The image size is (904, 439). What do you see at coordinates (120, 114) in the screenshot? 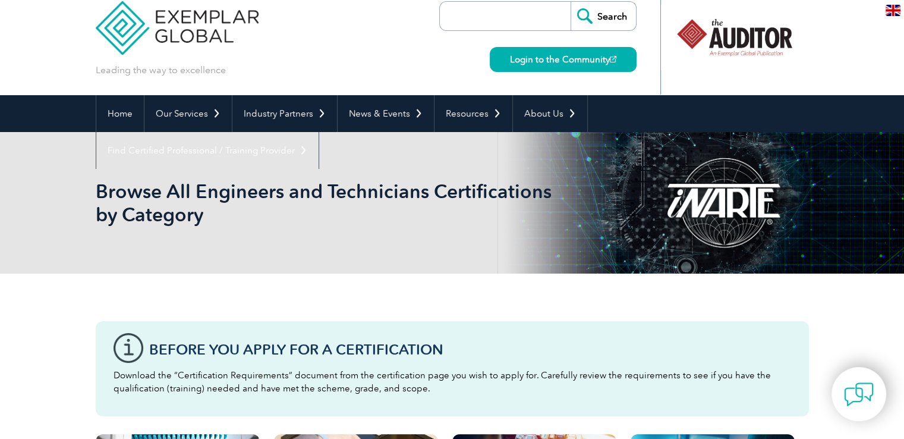
I see `a: Home` at bounding box center [120, 114].